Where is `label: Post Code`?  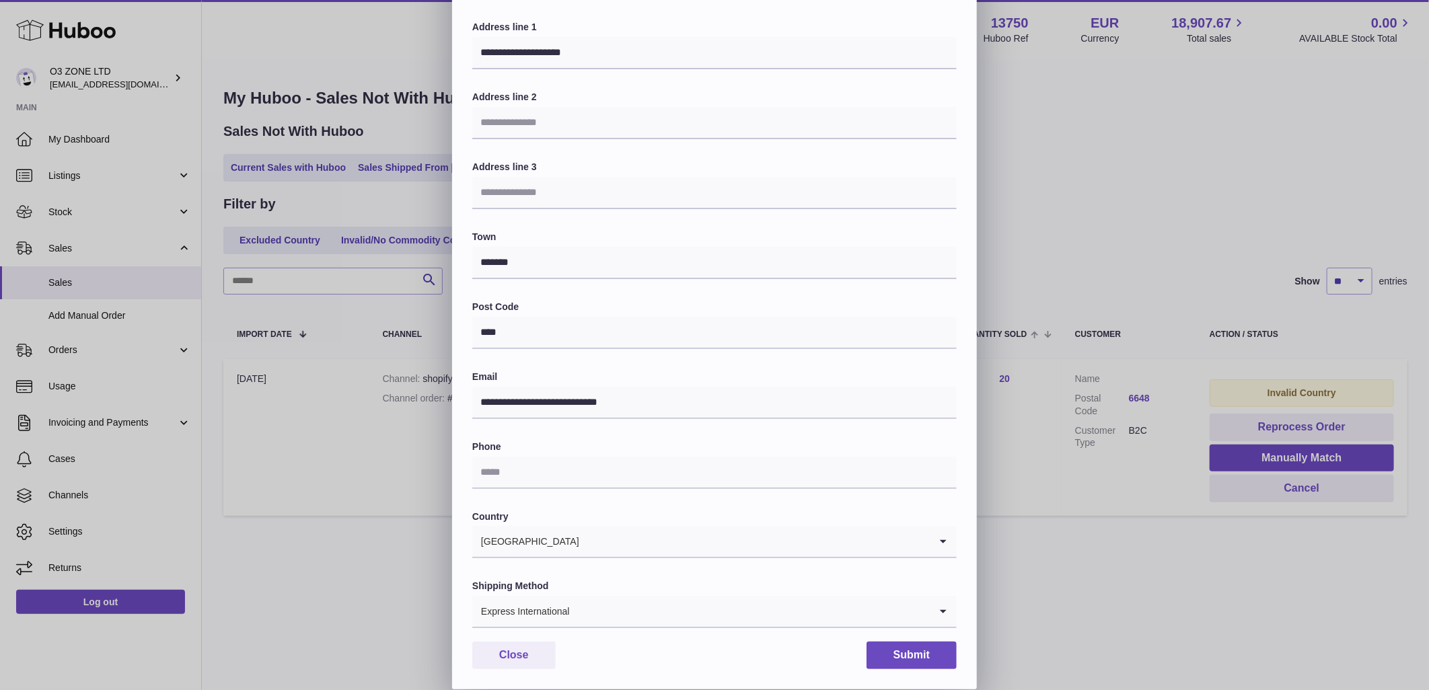
label: Post Code is located at coordinates (715, 307).